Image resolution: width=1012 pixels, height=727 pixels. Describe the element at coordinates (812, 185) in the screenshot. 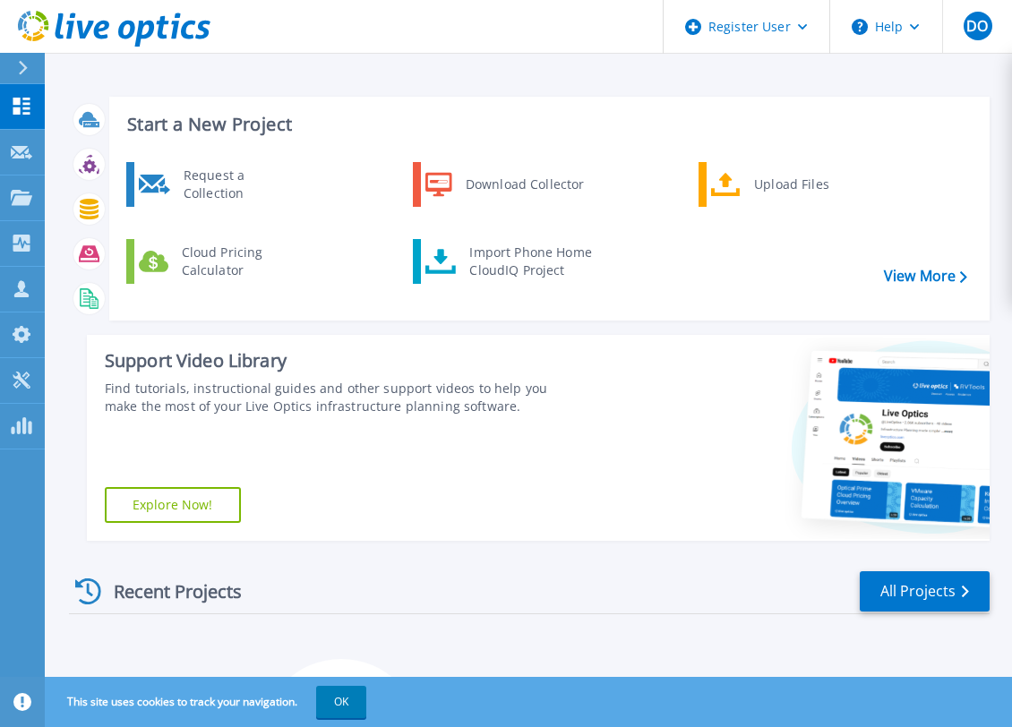

I see `div: Upload Files` at that location.